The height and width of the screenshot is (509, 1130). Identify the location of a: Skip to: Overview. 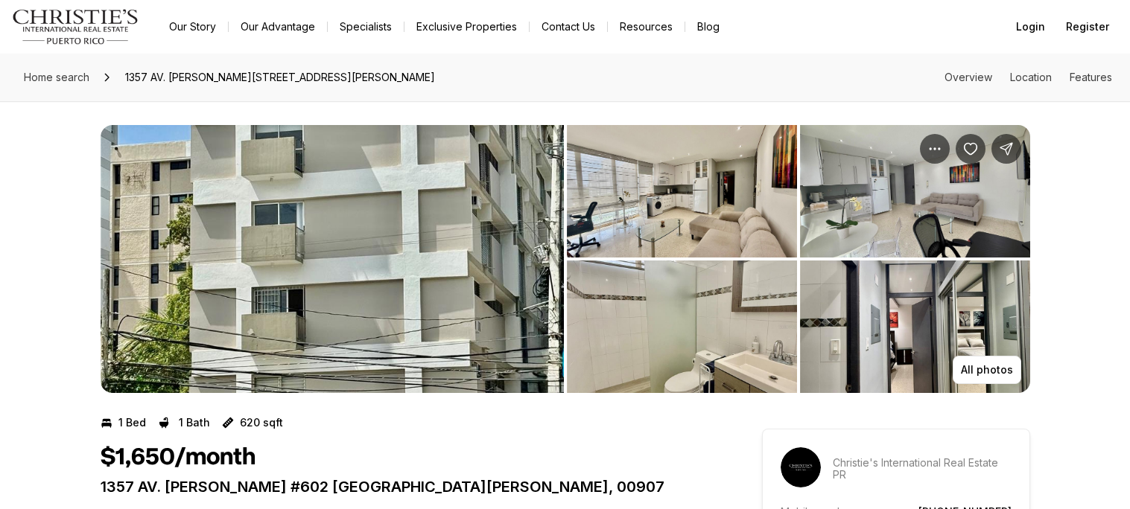
(968, 77).